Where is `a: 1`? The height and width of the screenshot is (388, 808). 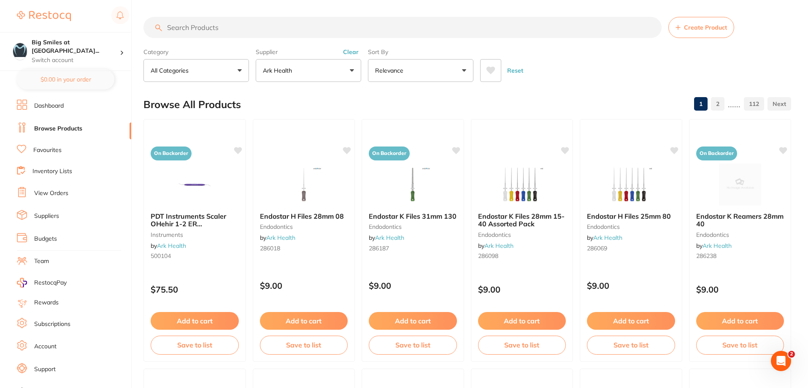 a: 1 is located at coordinates (701, 104).